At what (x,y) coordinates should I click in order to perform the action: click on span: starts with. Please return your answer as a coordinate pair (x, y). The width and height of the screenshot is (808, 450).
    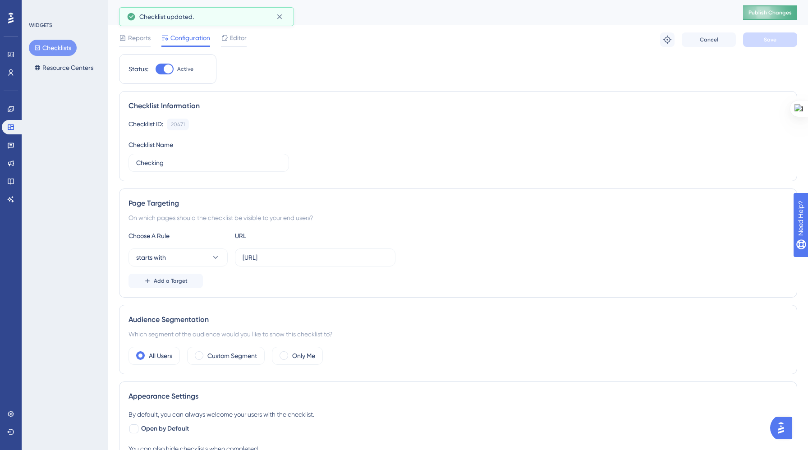
    Looking at the image, I should click on (151, 257).